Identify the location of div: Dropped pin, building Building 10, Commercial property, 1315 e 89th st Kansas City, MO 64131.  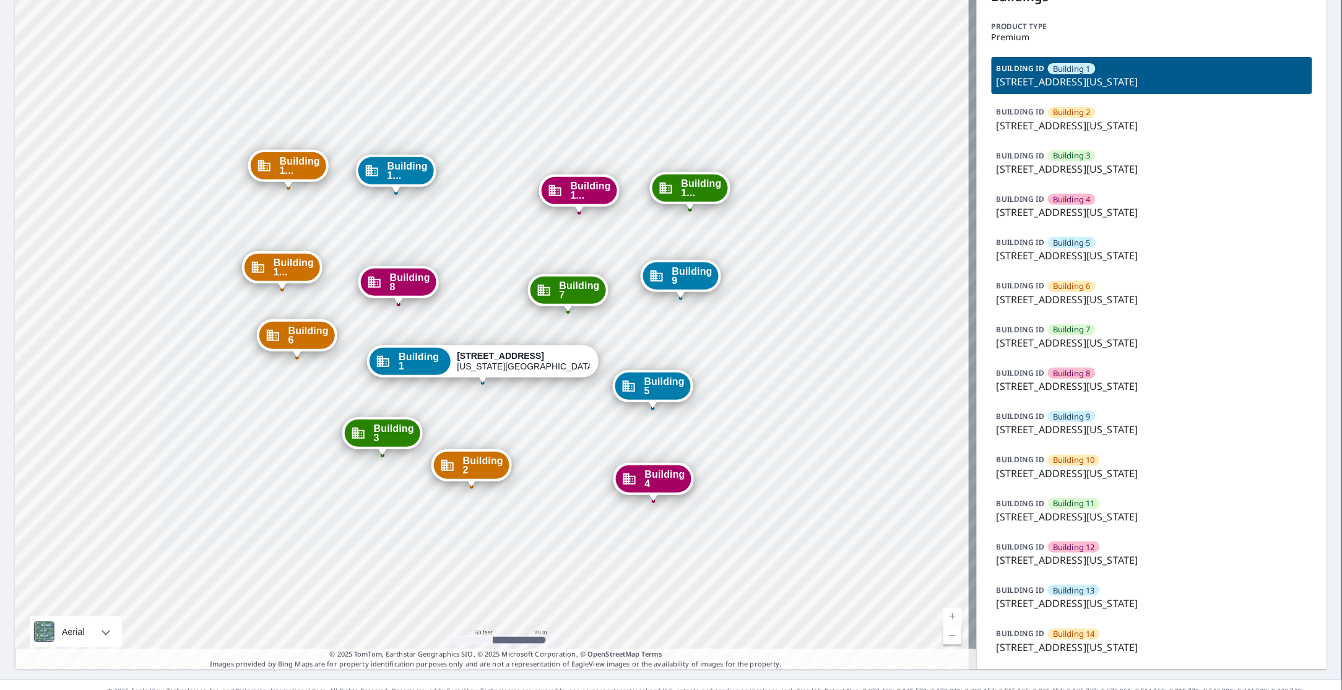
(282, 271).